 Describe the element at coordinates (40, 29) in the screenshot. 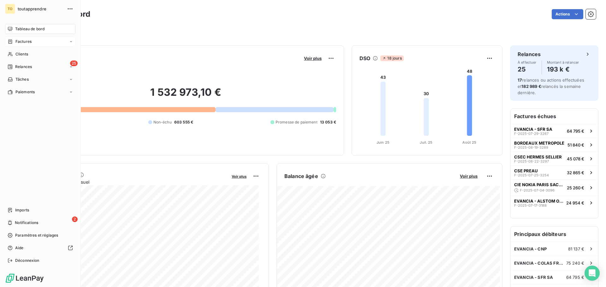

I see `a: Tableau de bord` at that location.